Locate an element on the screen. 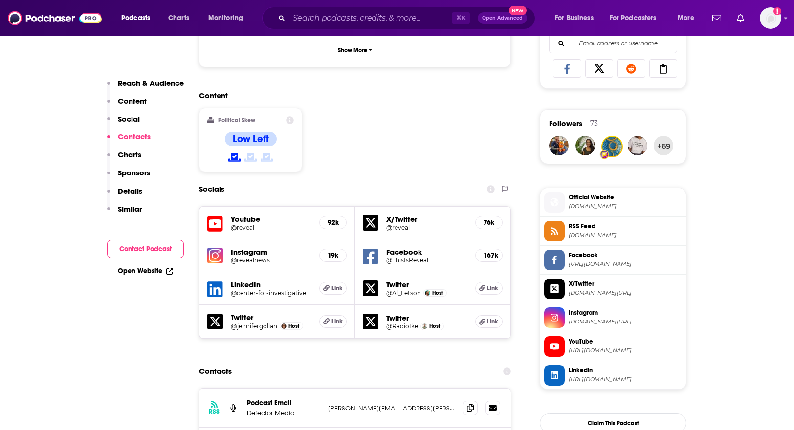 The width and height of the screenshot is (794, 430). span: For Podcasters is located at coordinates (633, 18).